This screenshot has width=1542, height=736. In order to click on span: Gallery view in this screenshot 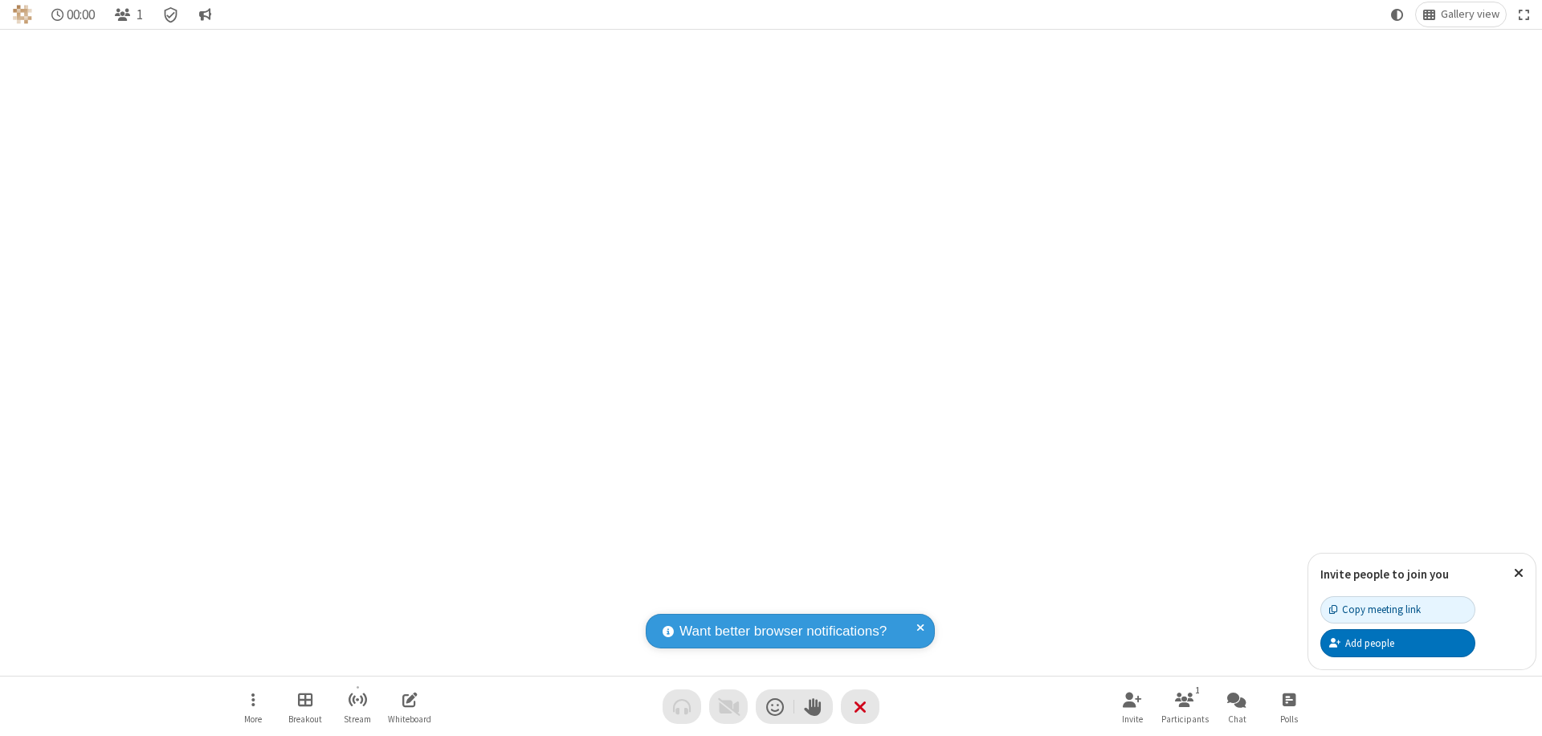, I will do `click(1470, 14)`.